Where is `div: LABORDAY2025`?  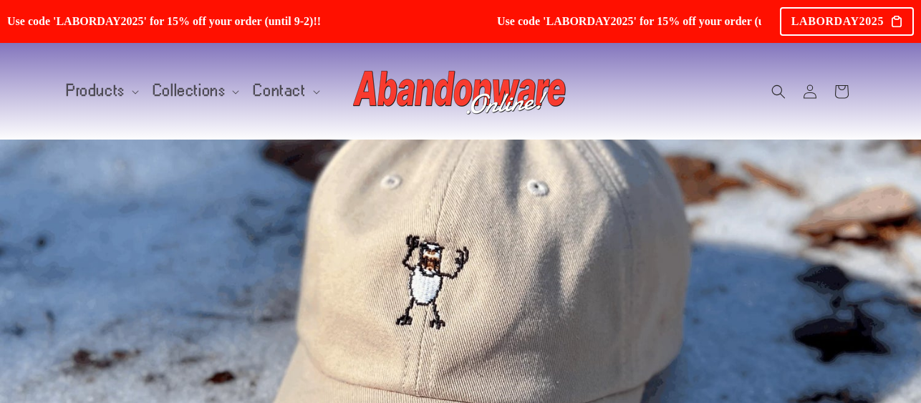 div: LABORDAY2025 is located at coordinates (846, 21).